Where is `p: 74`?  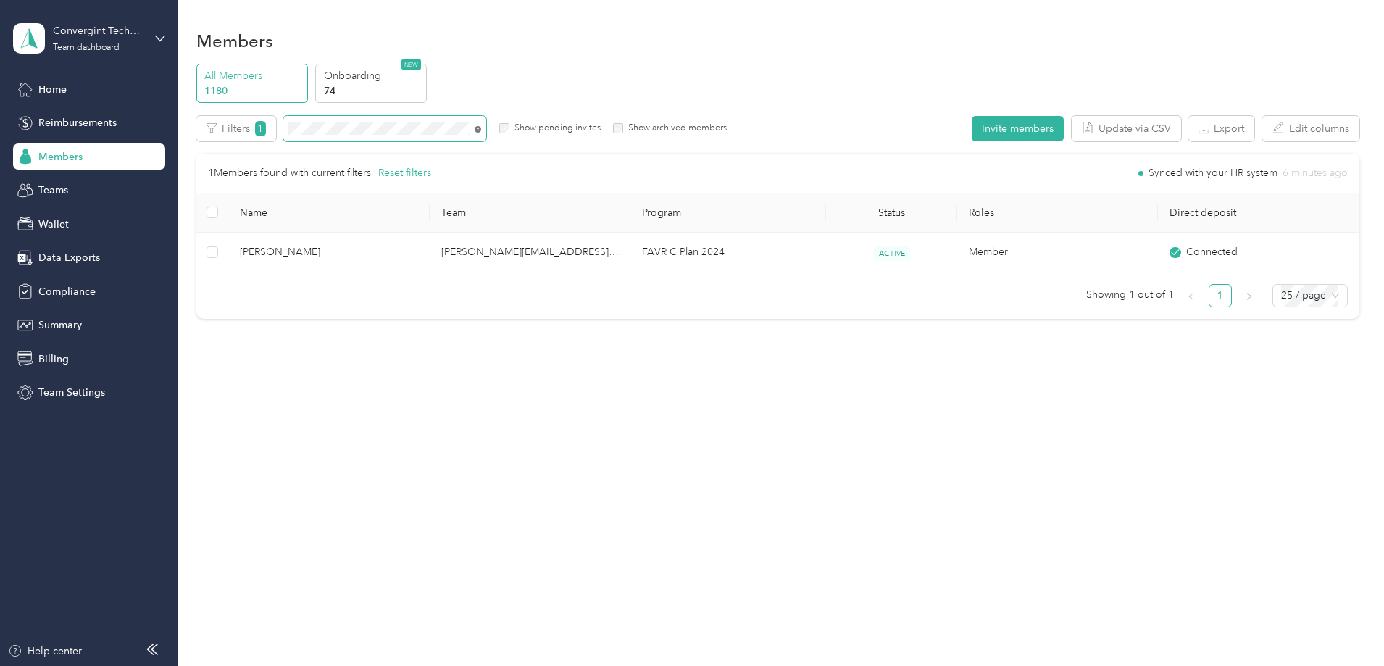 p: 74 is located at coordinates (373, 91).